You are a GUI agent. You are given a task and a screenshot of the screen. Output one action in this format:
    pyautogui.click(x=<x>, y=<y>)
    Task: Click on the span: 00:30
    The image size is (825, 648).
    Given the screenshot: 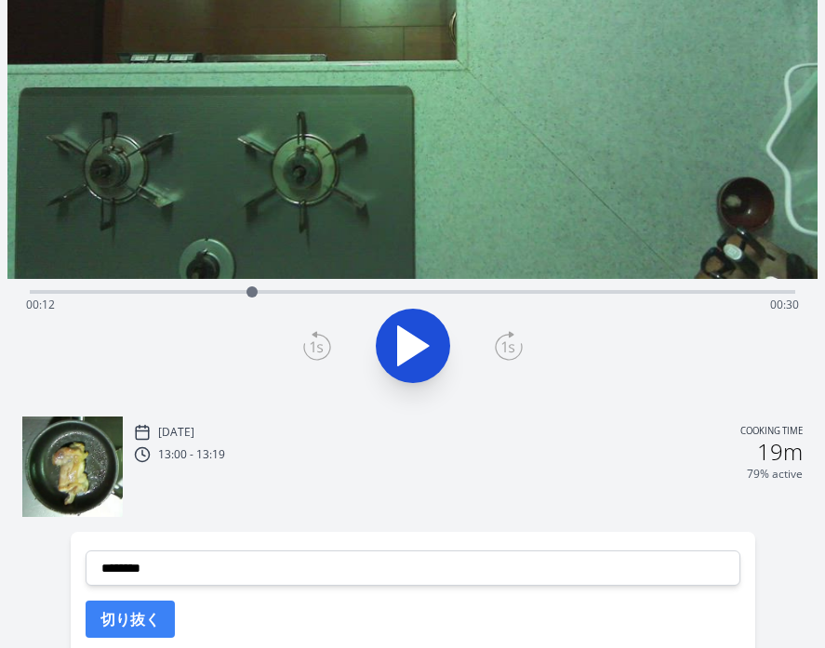 What is the action you would take?
    pyautogui.click(x=784, y=304)
    